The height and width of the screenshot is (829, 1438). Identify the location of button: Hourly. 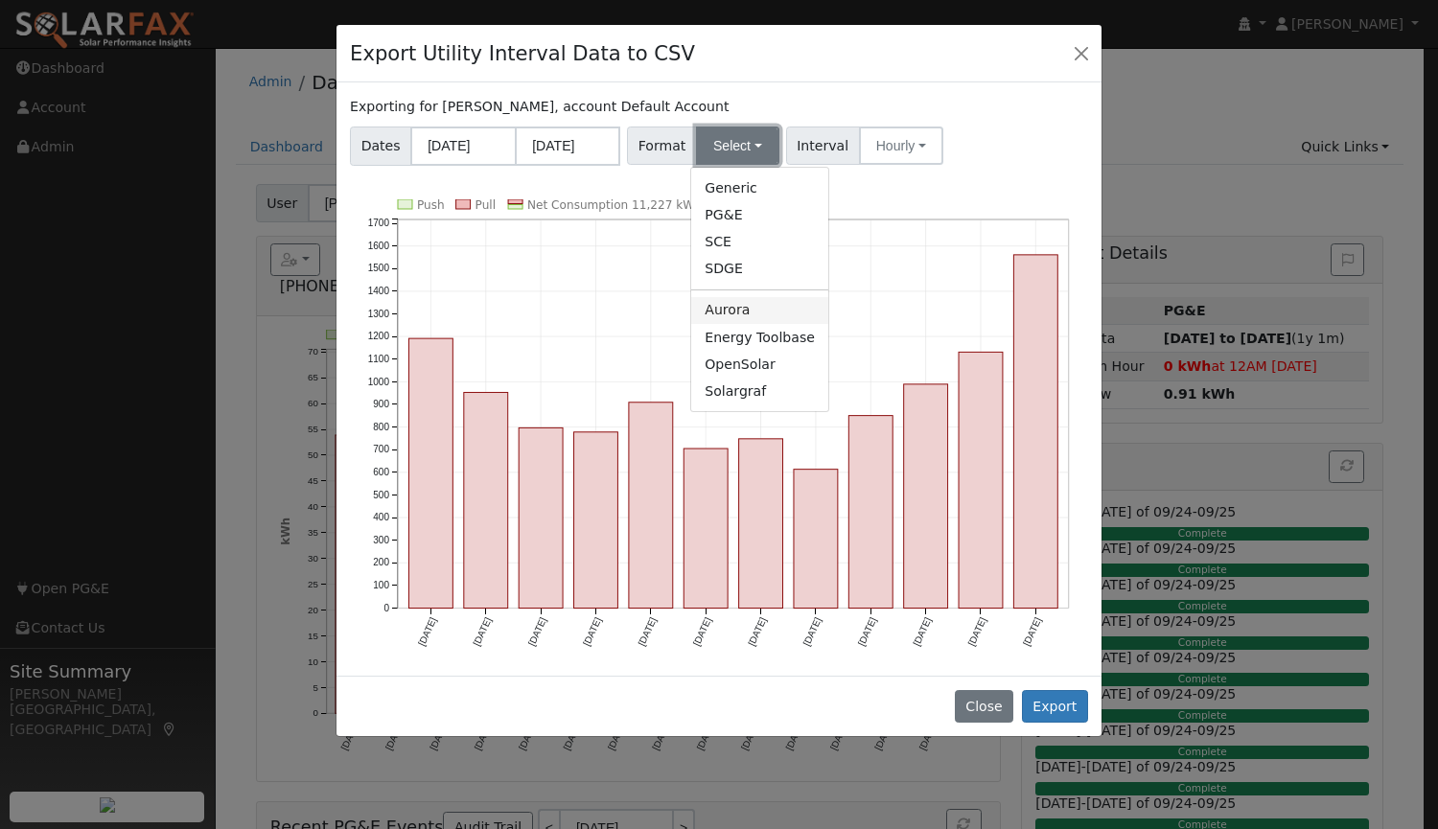
(901, 146).